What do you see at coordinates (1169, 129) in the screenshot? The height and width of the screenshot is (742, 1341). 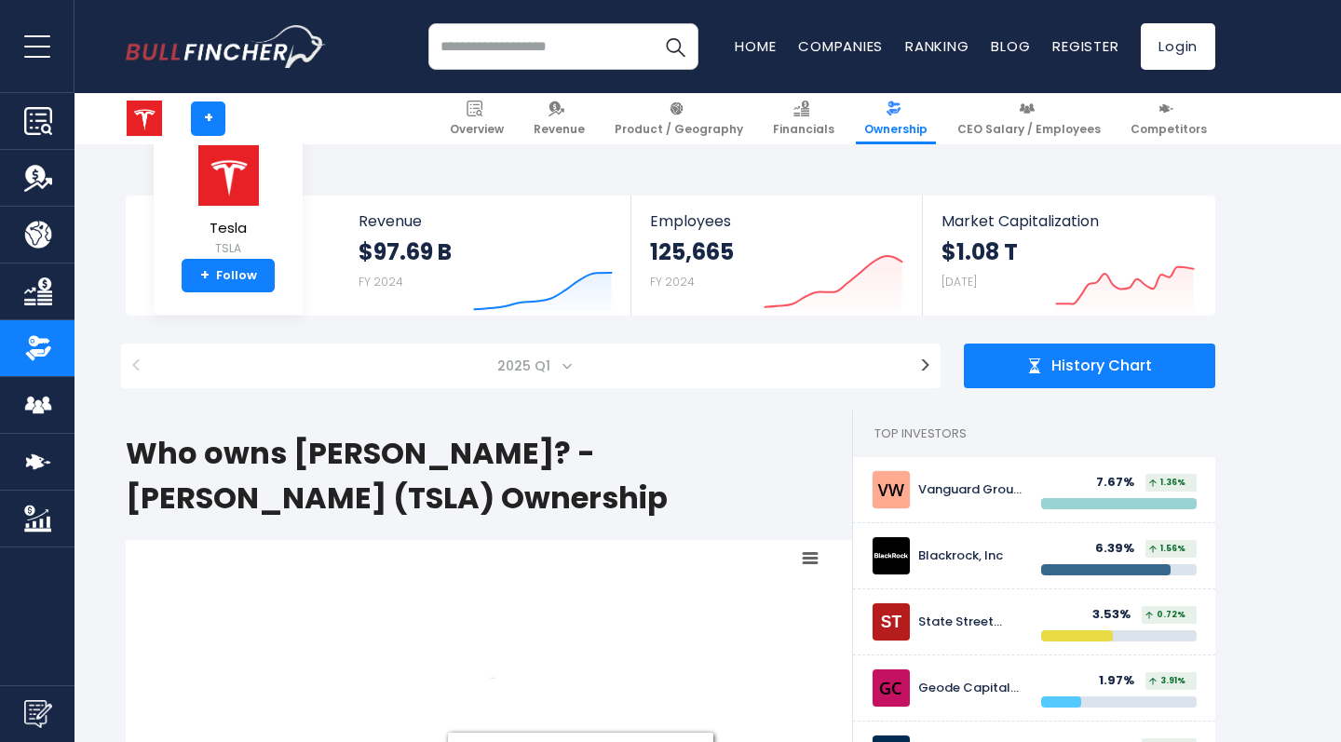 I see `span: Competitors` at bounding box center [1169, 129].